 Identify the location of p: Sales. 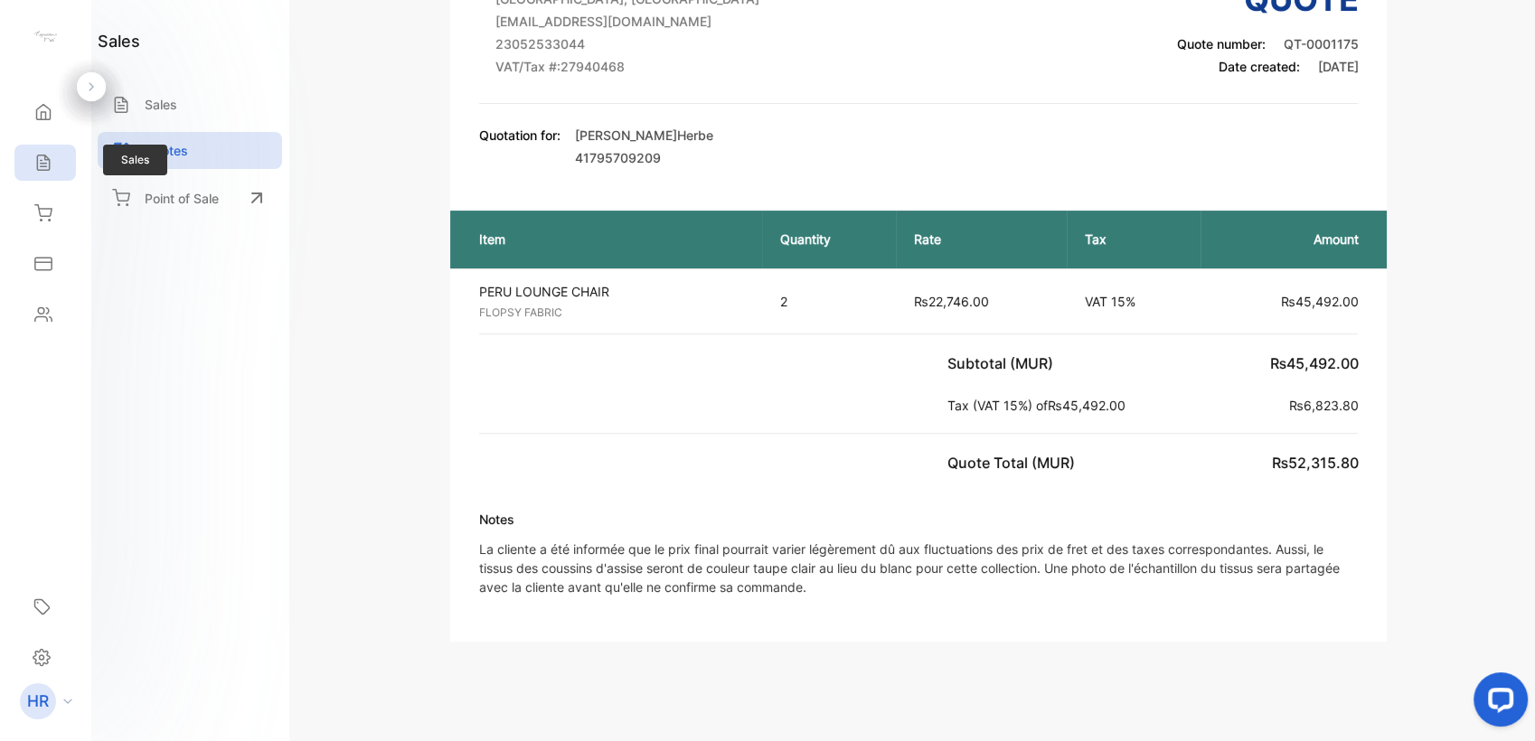
(161, 104).